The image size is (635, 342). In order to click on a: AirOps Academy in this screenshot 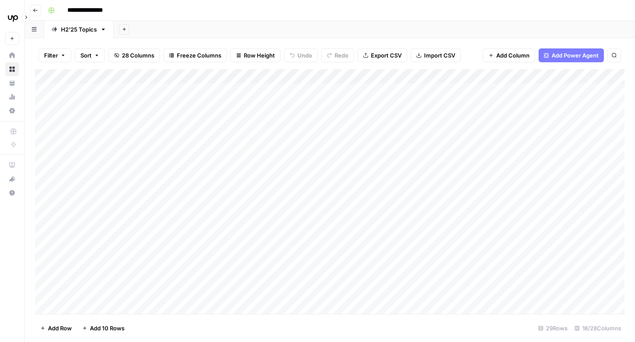, I will do `click(12, 165)`.